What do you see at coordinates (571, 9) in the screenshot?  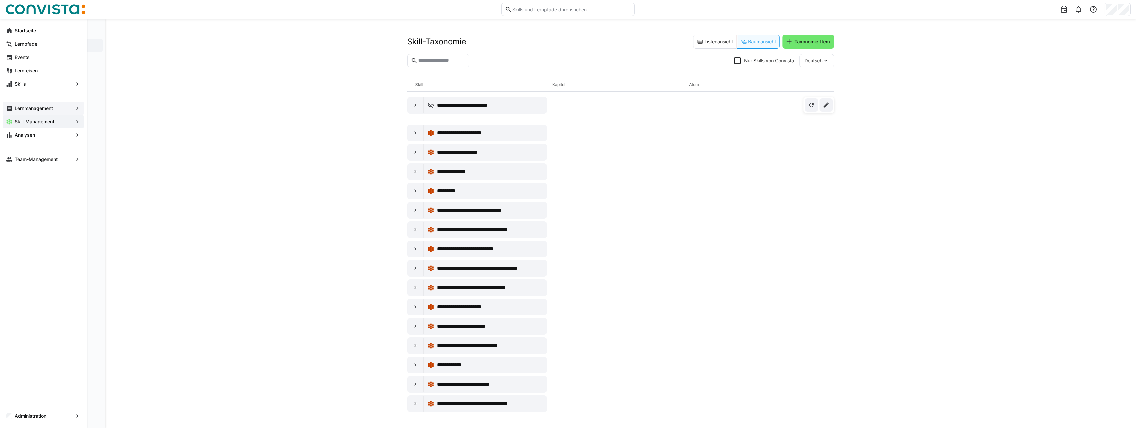 I see `input: Skills und Lernpfade durchsuchen…` at bounding box center [571, 9].